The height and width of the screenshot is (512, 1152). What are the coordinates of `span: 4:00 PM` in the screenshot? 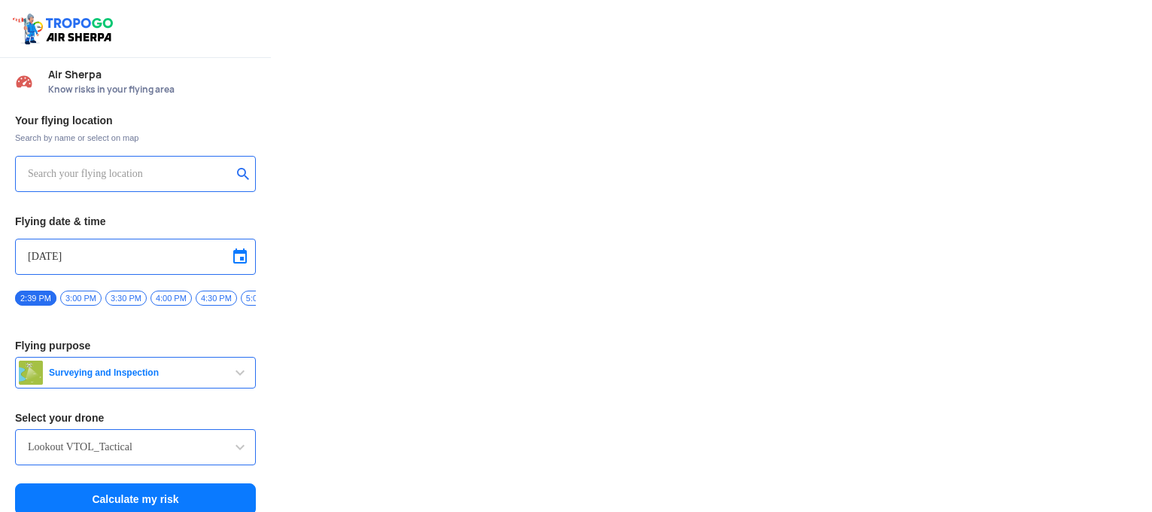 It's located at (171, 298).